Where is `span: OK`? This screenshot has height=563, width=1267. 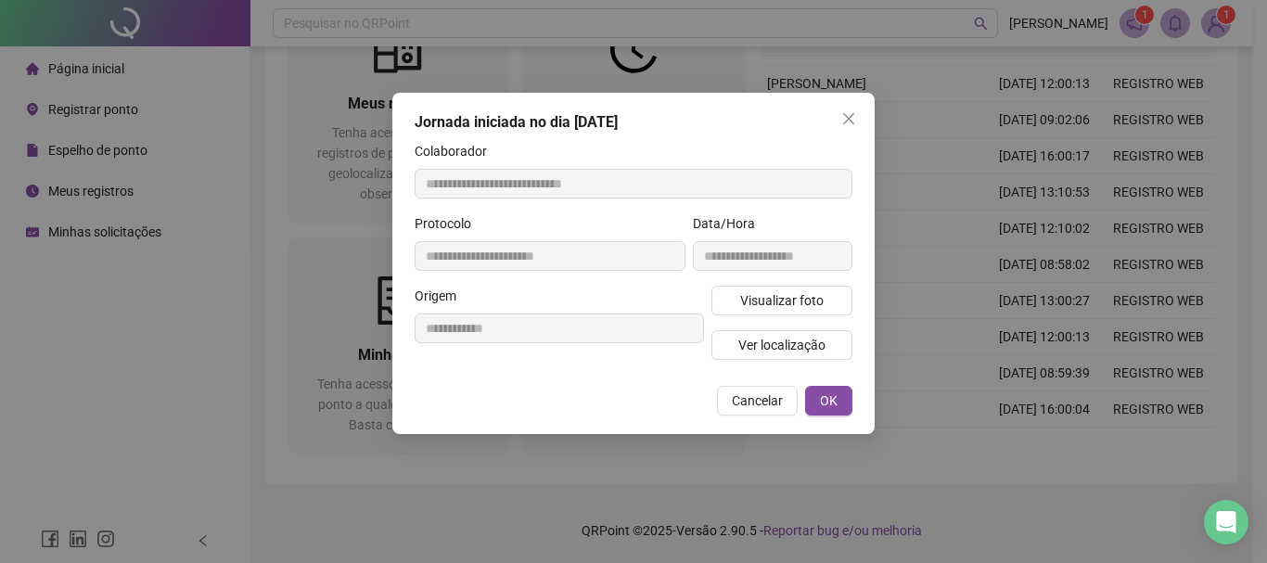 span: OK is located at coordinates (828, 401).